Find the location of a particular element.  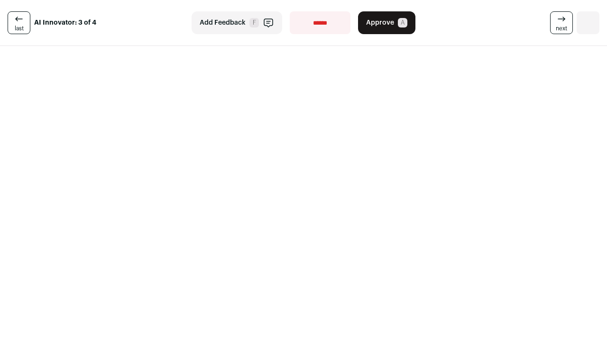

a: last is located at coordinates (19, 23).